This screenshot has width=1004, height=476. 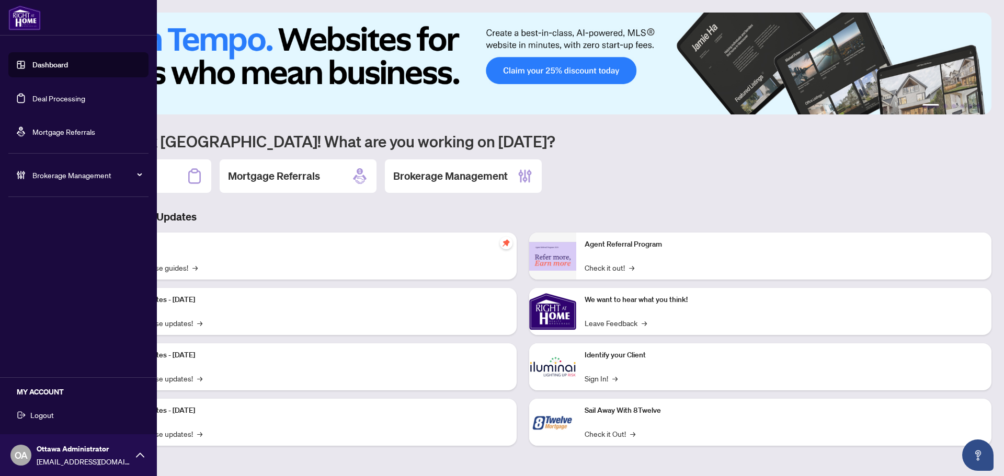 What do you see at coordinates (978, 455) in the screenshot?
I see `button: Open asap` at bounding box center [978, 455].